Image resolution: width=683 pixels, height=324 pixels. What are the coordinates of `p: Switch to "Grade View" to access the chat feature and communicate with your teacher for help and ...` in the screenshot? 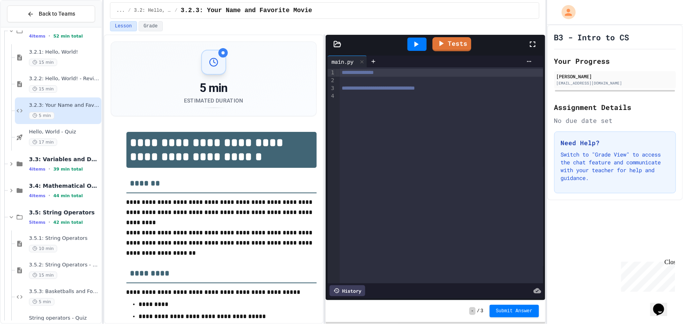 It's located at (615, 166).